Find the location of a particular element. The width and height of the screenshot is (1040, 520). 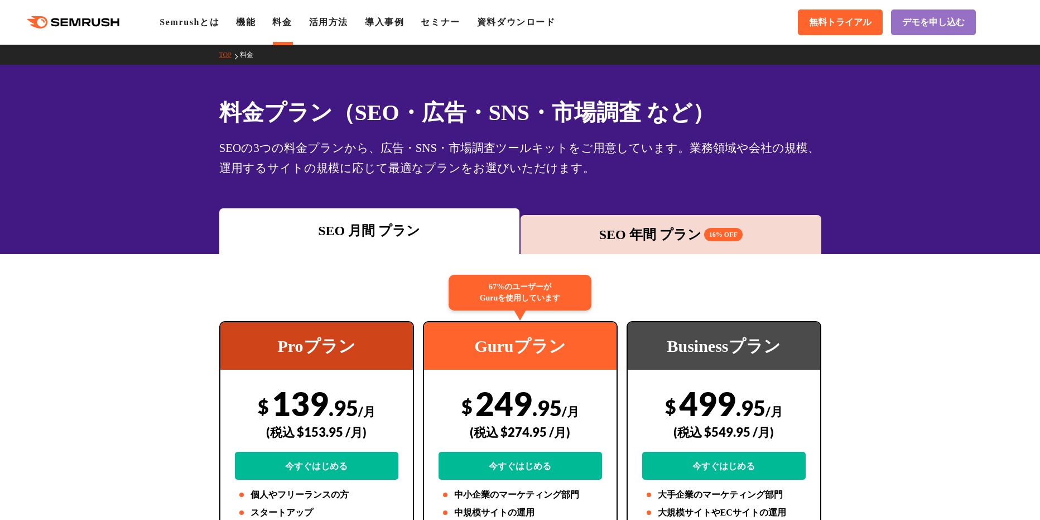

div: (税込 $549.95 /月) is located at coordinates (724, 431).